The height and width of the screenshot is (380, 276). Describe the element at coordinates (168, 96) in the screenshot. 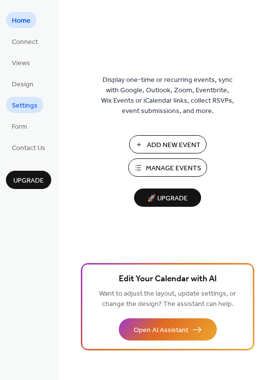

I see `span: Display one-time or recurring events, sync with Google, Outlook, Zoom, Eventbrite, Wix Events or ...` at that location.